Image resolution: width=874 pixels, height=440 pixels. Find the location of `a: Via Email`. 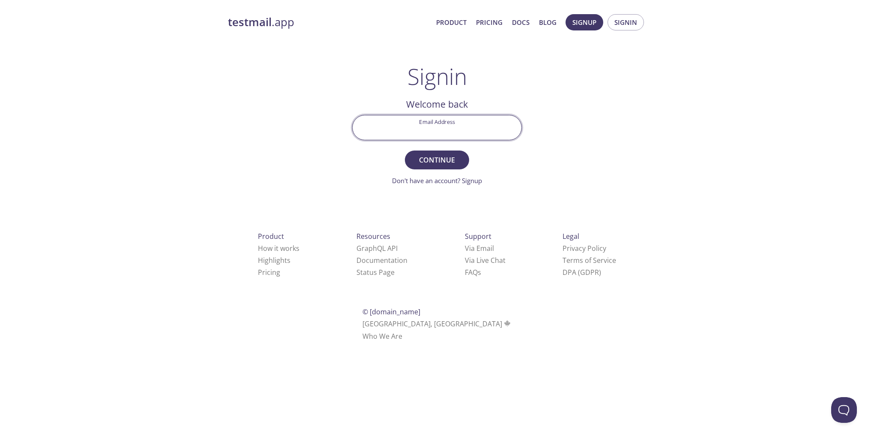

a: Via Email is located at coordinates (479, 248).